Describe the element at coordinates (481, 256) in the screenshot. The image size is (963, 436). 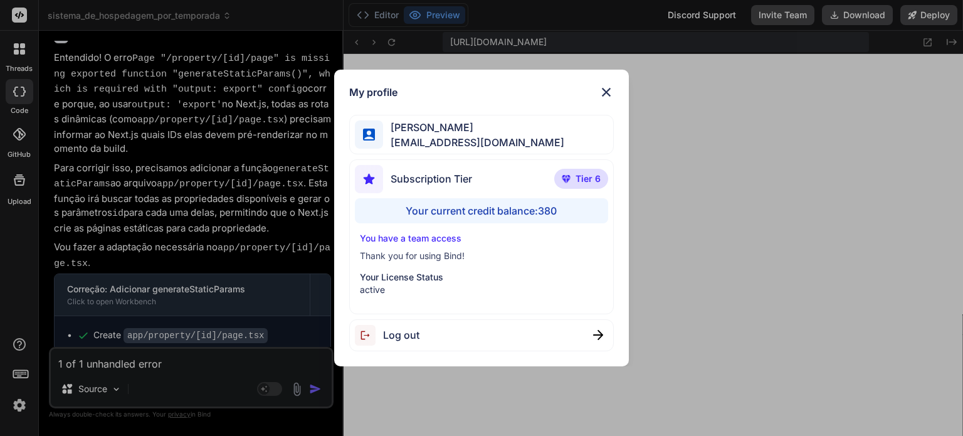
I see `p: Thank you for using Bind!` at that location.